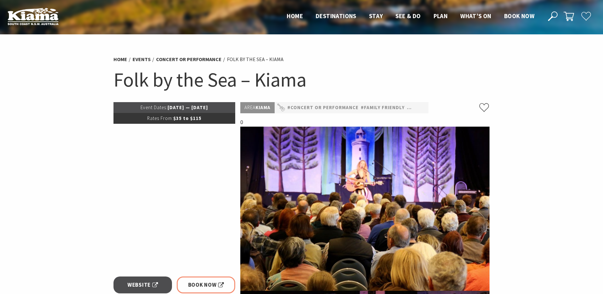 This screenshot has width=603, height=294. What do you see at coordinates (323, 107) in the screenshot?
I see `a: #Concert or Performance` at bounding box center [323, 107].